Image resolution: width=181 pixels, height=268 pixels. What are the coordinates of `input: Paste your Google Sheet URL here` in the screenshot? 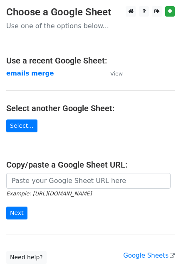 It's located at (88, 181).